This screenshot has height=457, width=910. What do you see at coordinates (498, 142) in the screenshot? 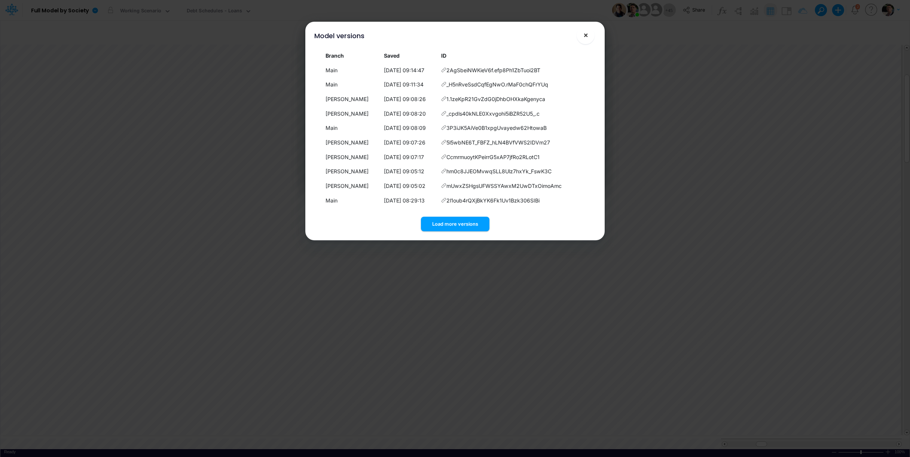
I see `span: 5l5wbNE6T_FBFZ_hLN4BVfVWS2IDVm27` at bounding box center [498, 142].